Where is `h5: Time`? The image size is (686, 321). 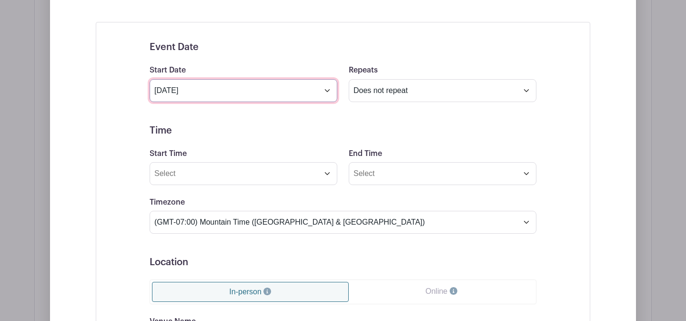 h5: Time is located at coordinates (343, 131).